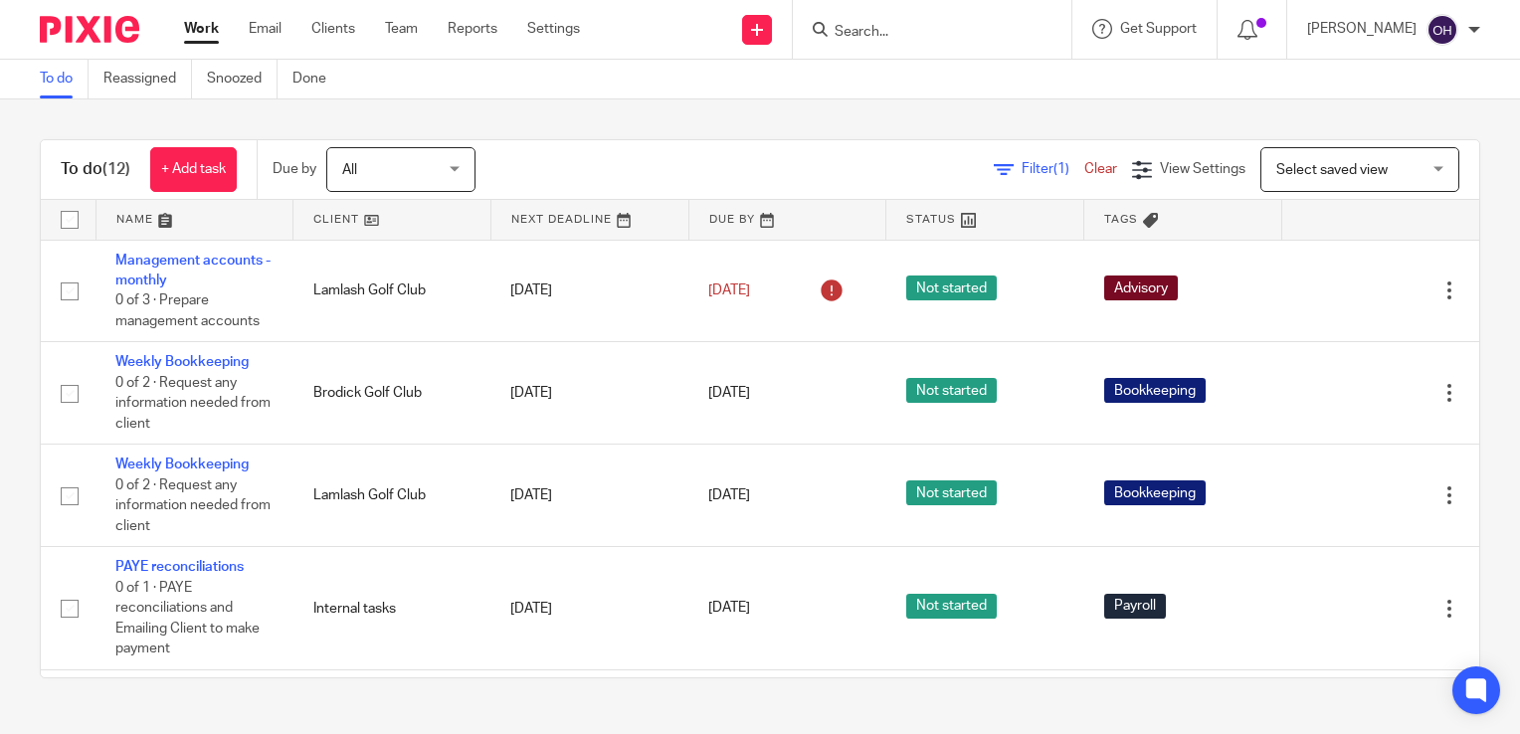 This screenshot has width=1520, height=734. I want to click on span: All, so click(349, 170).